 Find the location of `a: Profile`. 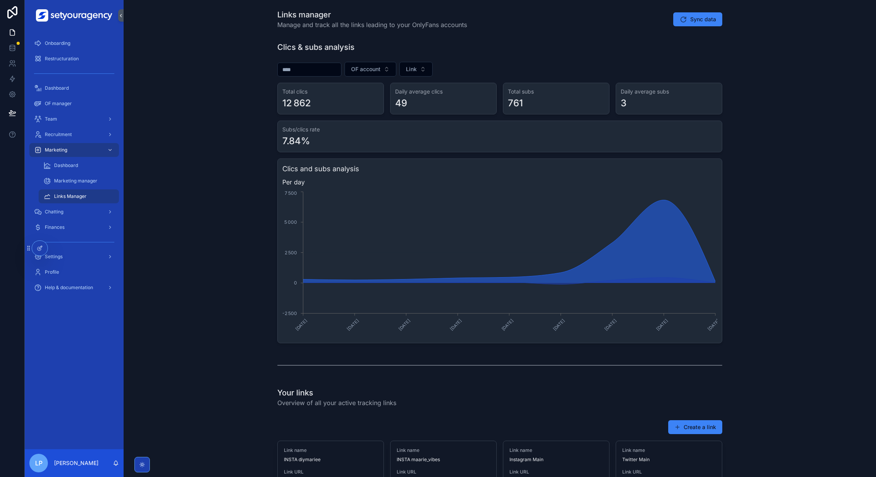

a: Profile is located at coordinates (74, 272).